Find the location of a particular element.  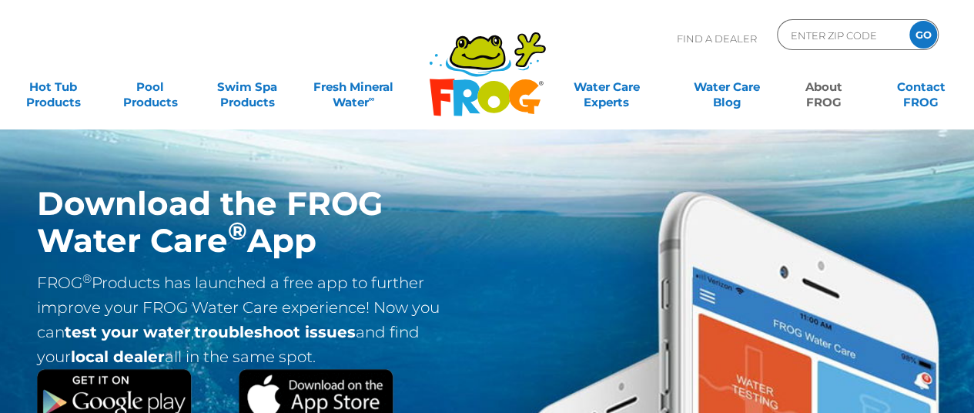

a: Water CareExperts is located at coordinates (606, 87).